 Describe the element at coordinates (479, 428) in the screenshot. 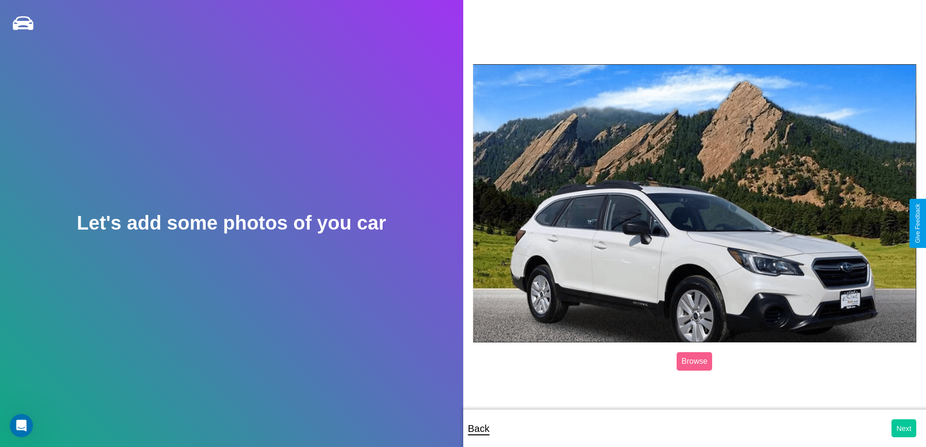

I see `p: Back` at that location.